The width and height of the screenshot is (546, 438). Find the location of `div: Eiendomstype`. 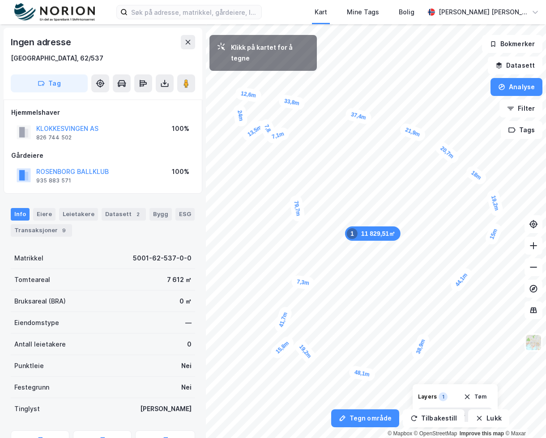

div: Eiendomstype is located at coordinates (37, 322).